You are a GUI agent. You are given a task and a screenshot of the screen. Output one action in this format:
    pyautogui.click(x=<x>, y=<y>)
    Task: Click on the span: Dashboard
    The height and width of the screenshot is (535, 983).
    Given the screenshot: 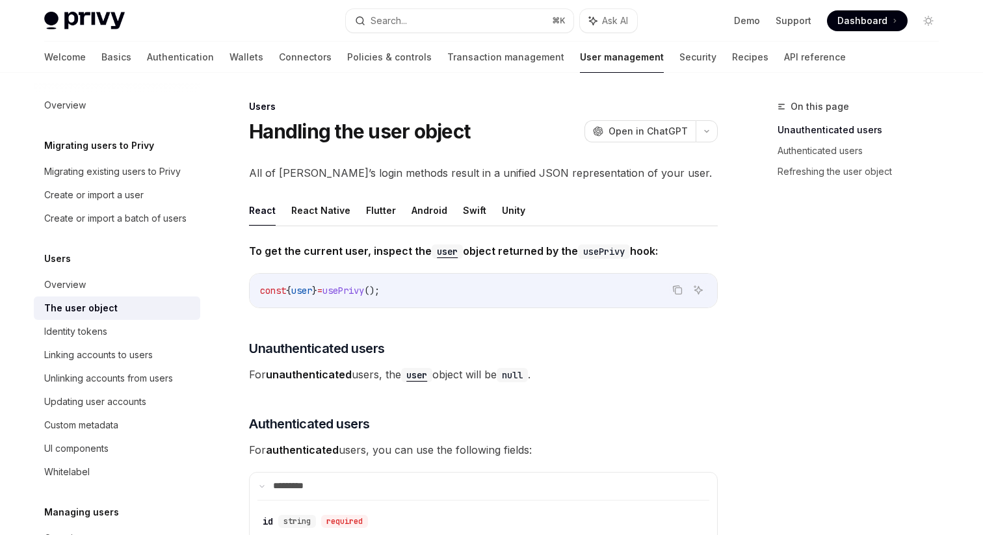 What is the action you would take?
    pyautogui.click(x=862, y=21)
    